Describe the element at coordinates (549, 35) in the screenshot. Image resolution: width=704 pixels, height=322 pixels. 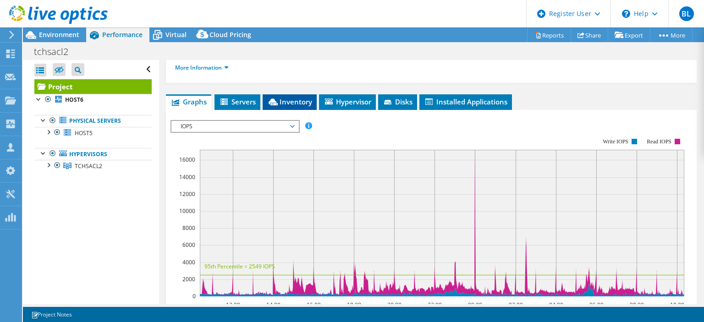
I see `a: Reports` at that location.